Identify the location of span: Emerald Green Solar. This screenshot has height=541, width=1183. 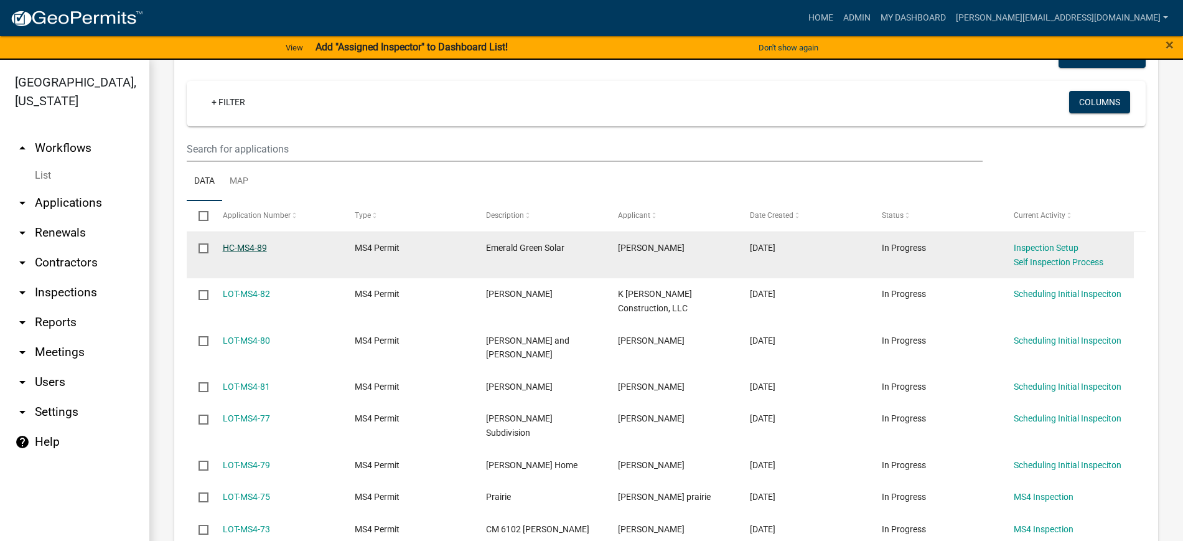
(525, 248).